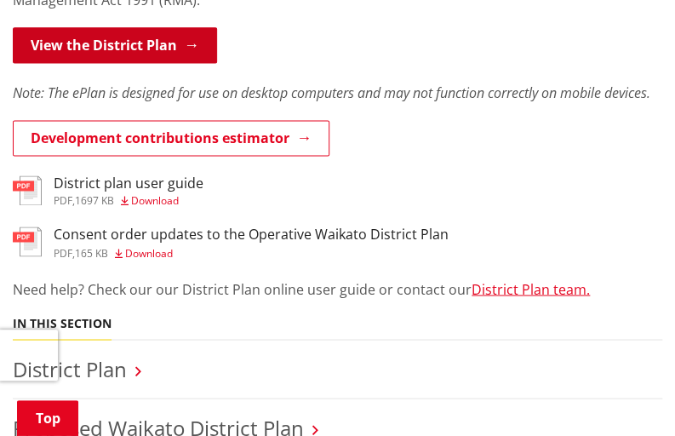  I want to click on span: 165 KB, so click(91, 252).